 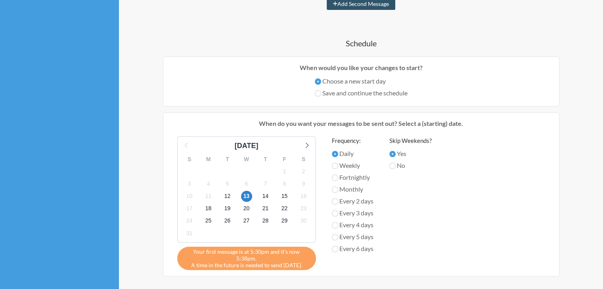 What do you see at coordinates (189, 233) in the screenshot?
I see `span: Wednesday, October 1, 2025` at bounding box center [189, 233].